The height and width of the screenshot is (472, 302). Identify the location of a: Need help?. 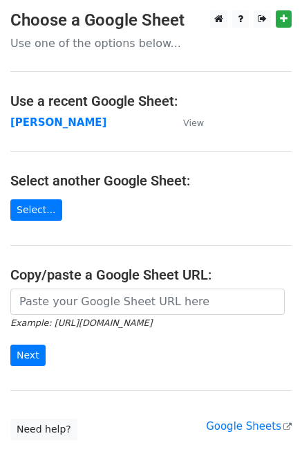
(44, 429).